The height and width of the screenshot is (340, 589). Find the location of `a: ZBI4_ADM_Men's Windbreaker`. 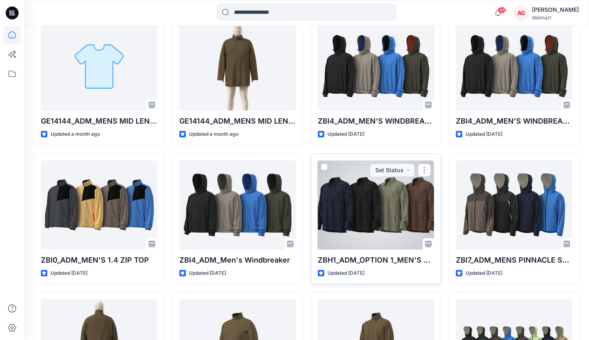

a: ZBI4_ADM_Men's Windbreaker is located at coordinates (238, 205).